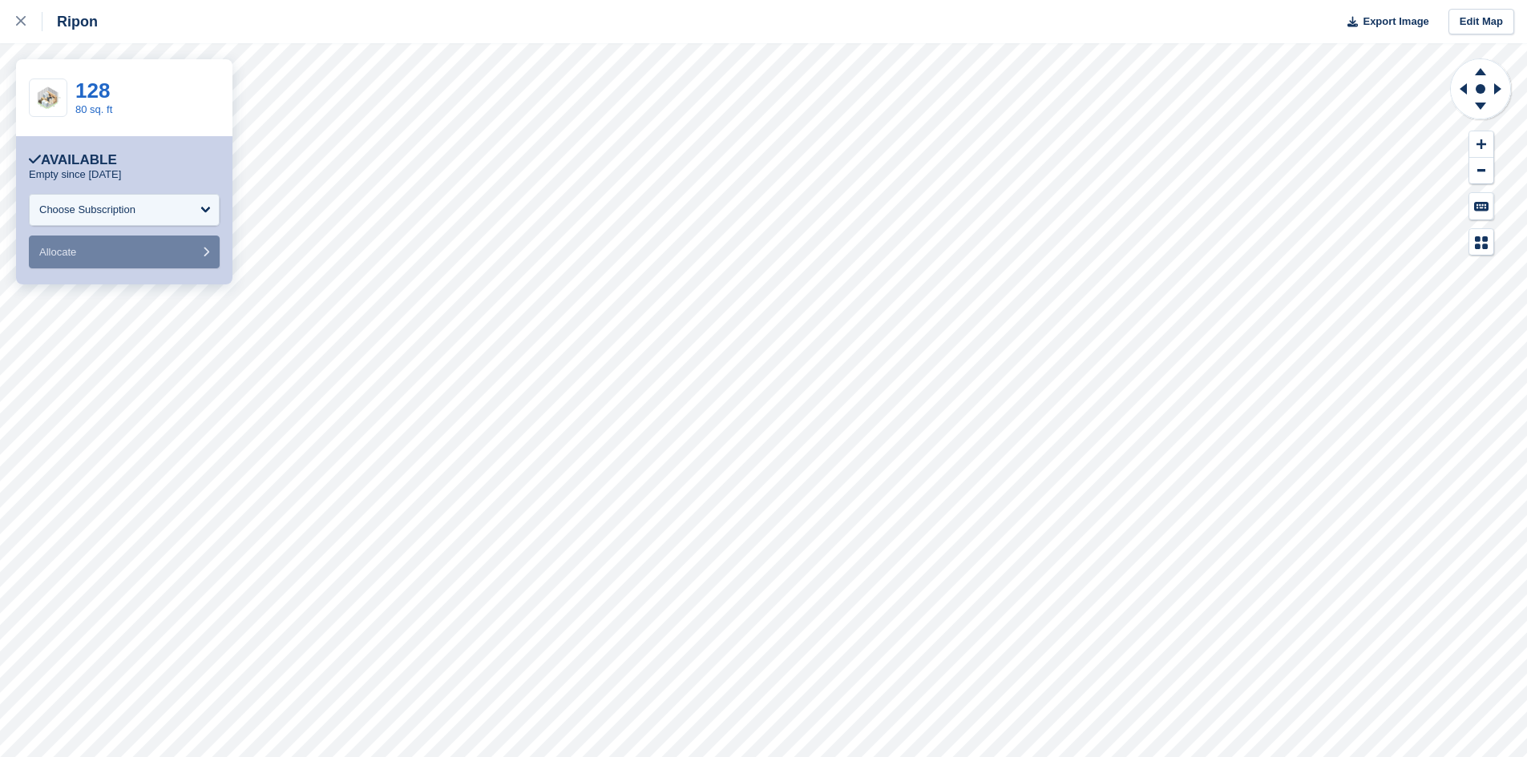 The height and width of the screenshot is (757, 1527). I want to click on a: Edit Map, so click(1481, 22).